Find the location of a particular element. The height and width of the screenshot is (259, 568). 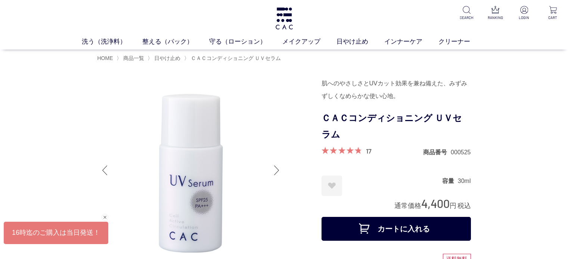

a: お気に入りに登録する is located at coordinates (331, 186).